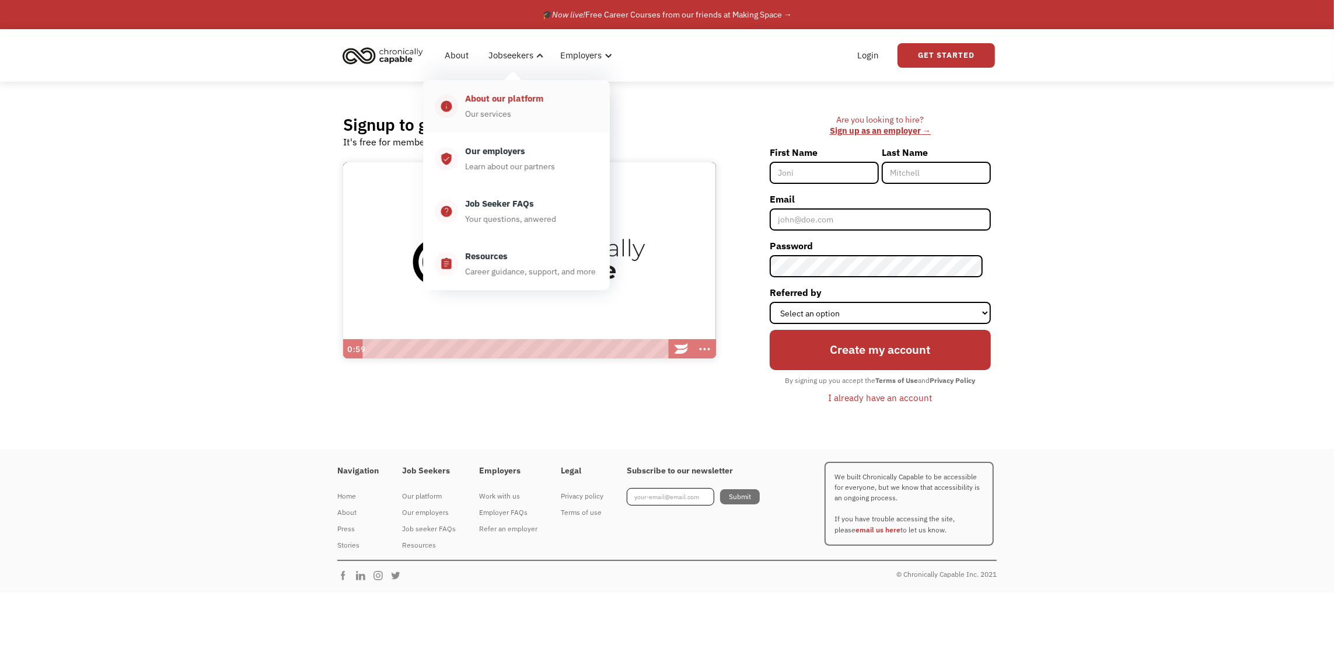 This screenshot has width=1334, height=655. I want to click on a: home, so click(385, 55).